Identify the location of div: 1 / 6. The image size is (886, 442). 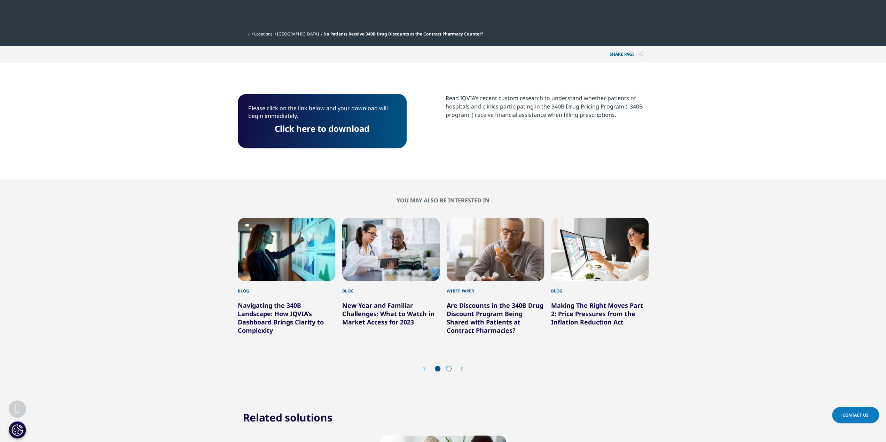
(287, 276).